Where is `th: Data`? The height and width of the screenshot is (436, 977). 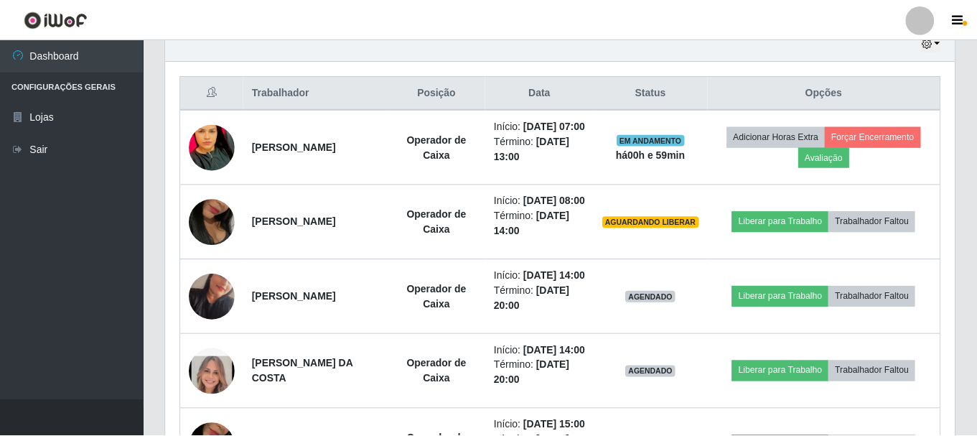 th: Data is located at coordinates (540, 93).